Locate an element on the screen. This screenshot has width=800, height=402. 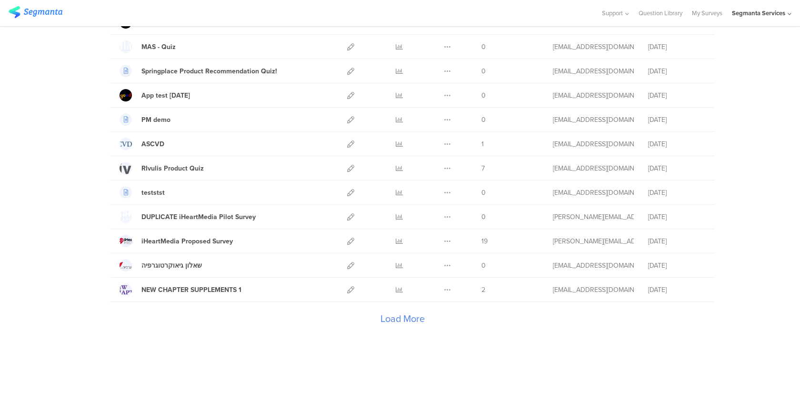
div: DUPLICATE iHeartMedia Pilot Survey is located at coordinates (199, 217).